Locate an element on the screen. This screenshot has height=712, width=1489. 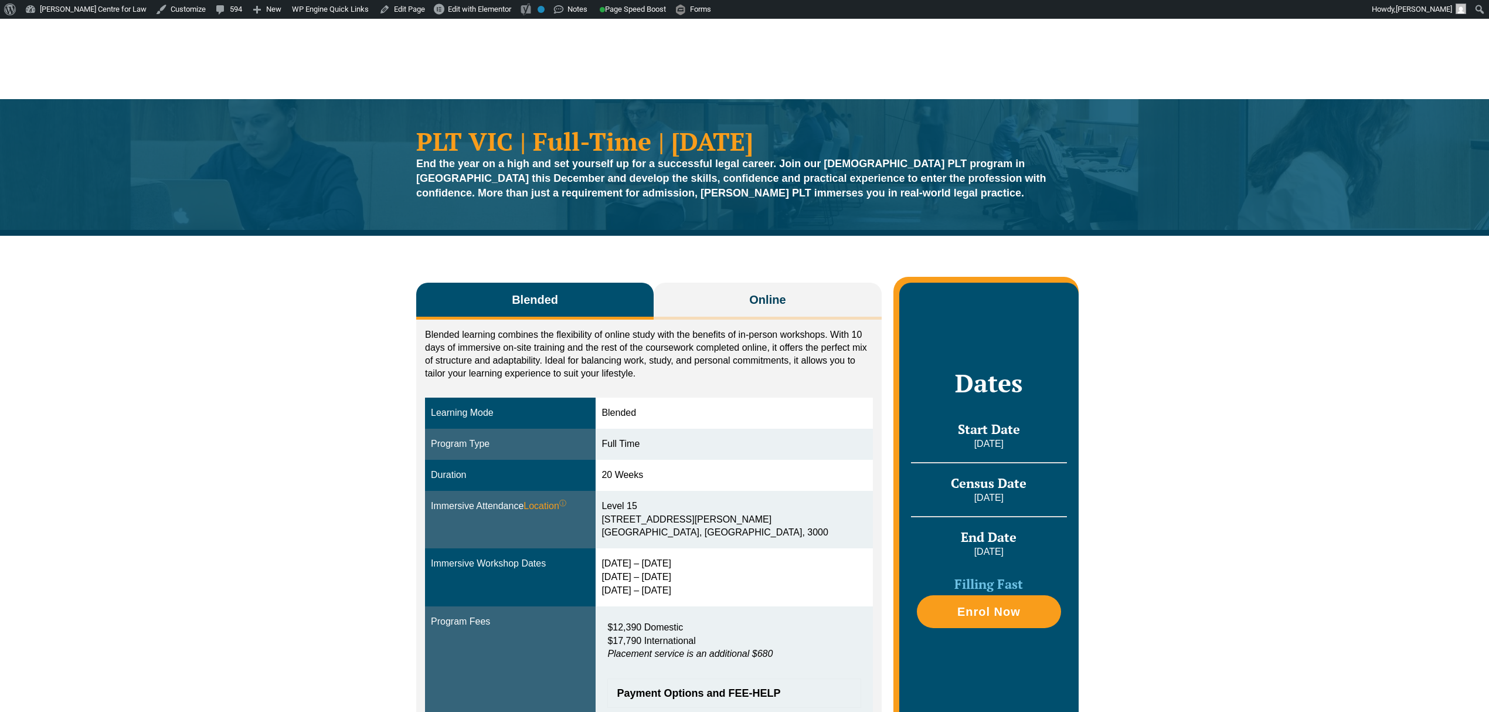
div: Immersive Attendance is located at coordinates (510, 506).